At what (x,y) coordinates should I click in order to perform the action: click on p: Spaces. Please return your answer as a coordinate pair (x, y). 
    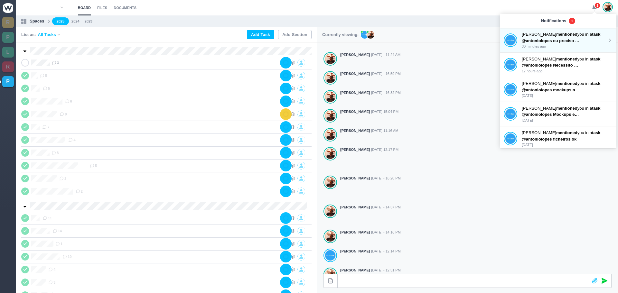
    Looking at the image, I should click on (37, 21).